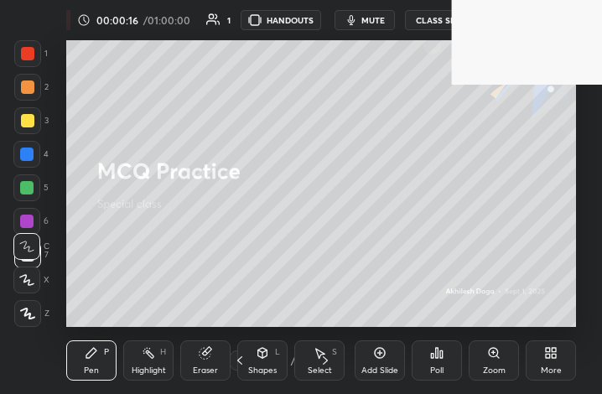 Image resolution: width=602 pixels, height=394 pixels. Describe the element at coordinates (281, 20) in the screenshot. I see `button: HANDOUTS` at that location.